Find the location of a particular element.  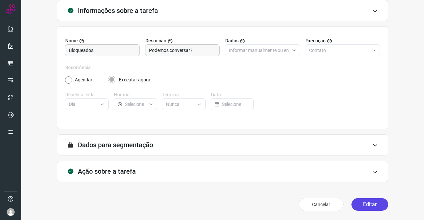

label: Repetir a cada: is located at coordinates (87, 95).